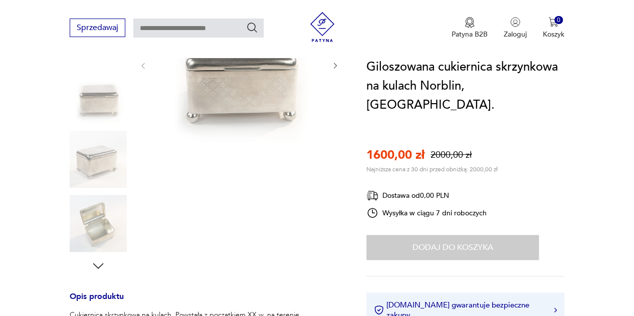  I want to click on p: Koszyk, so click(553, 34).